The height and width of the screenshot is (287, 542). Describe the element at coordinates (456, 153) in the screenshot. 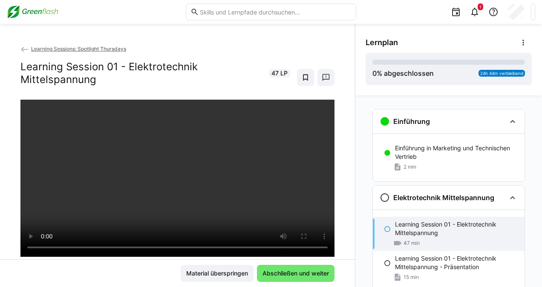

I see `p: Einführung in Marketing und Technischen Vertrieb` at that location.